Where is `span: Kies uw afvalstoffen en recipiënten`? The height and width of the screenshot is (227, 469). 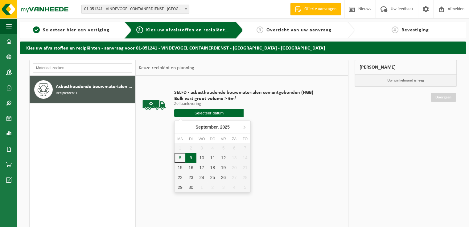
span: Kies uw afvalstoffen en recipiënten is located at coordinates (188, 30).